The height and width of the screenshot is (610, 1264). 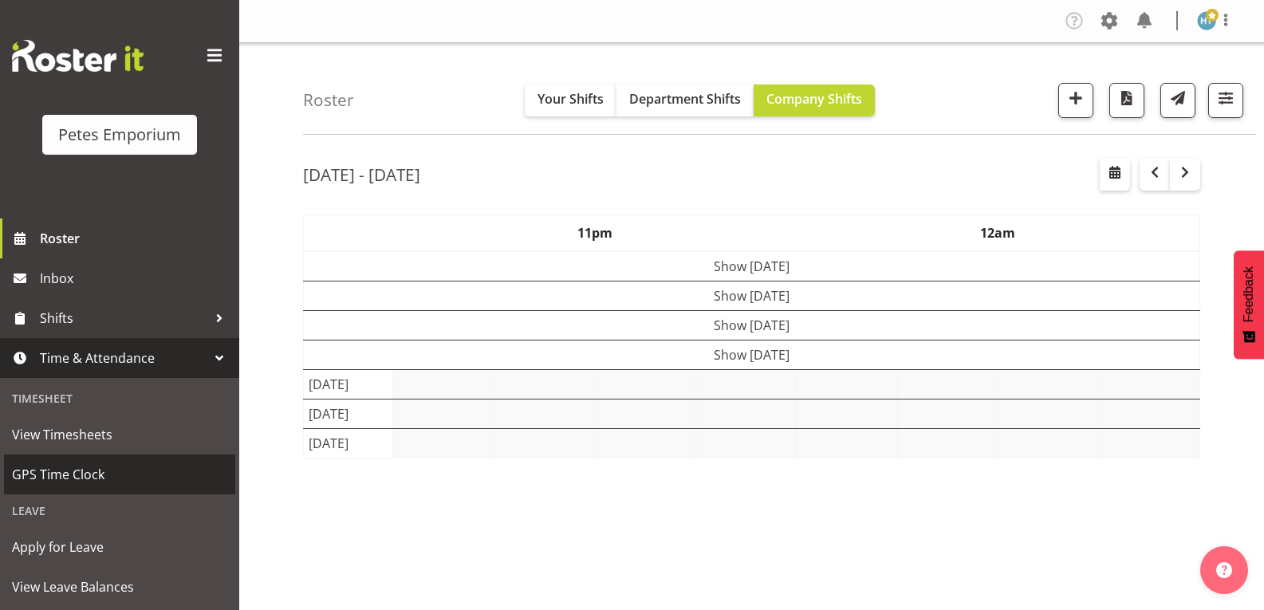 What do you see at coordinates (1225, 100) in the screenshot?
I see `button: Filter Shifts` at bounding box center [1225, 100].